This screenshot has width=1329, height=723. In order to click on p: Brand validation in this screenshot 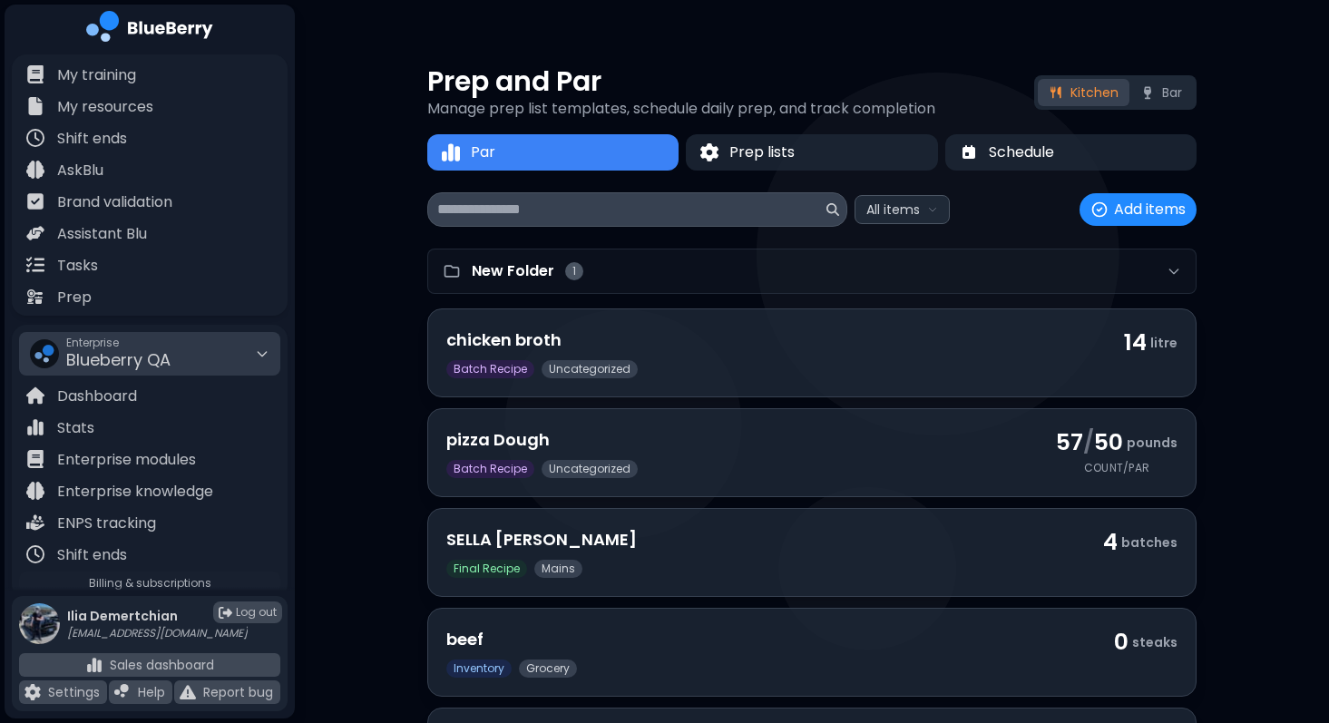, I will do `click(114, 202)`.